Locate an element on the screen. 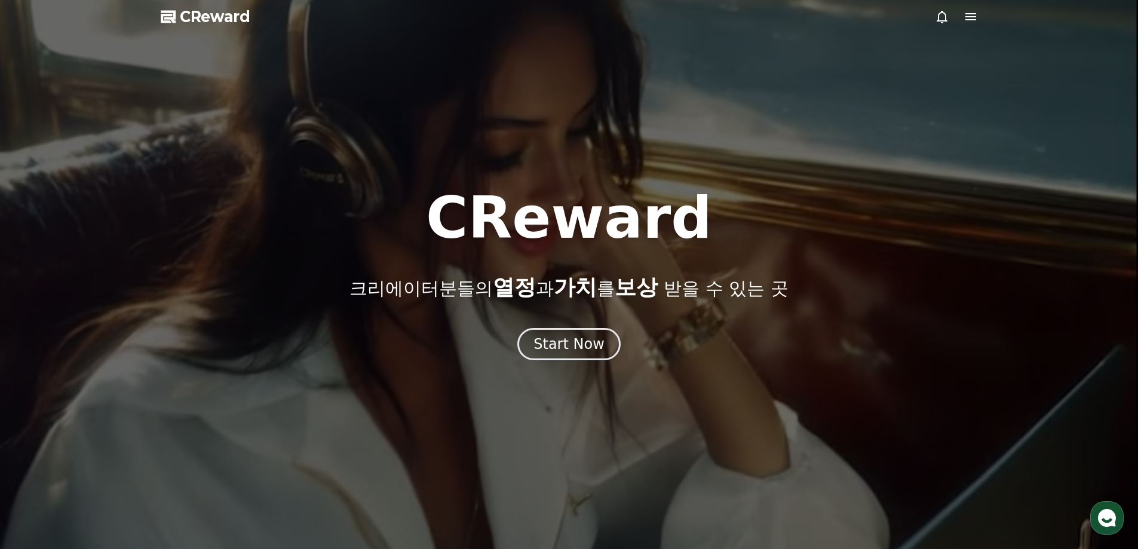 The height and width of the screenshot is (549, 1138). a: 설정 is located at coordinates (192, 394).